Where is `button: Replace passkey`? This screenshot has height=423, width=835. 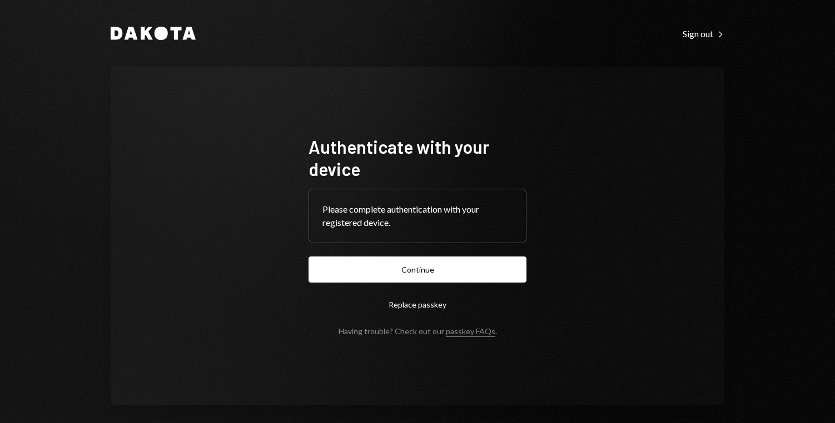
button: Replace passkey is located at coordinates (417, 304).